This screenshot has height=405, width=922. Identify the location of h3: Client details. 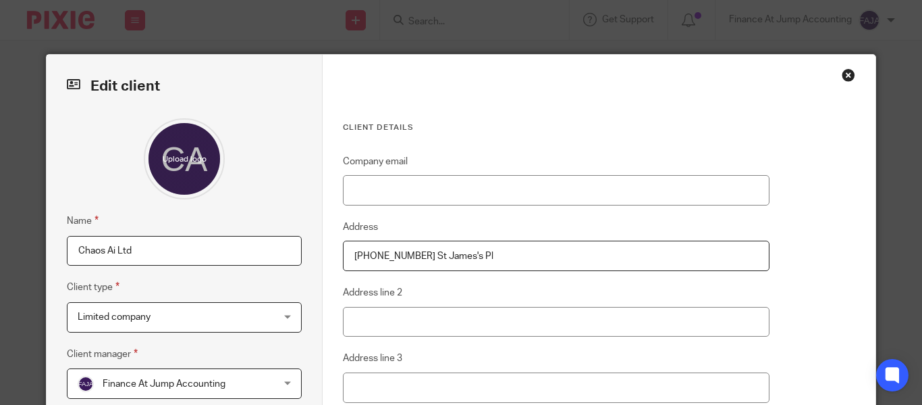
(556, 128).